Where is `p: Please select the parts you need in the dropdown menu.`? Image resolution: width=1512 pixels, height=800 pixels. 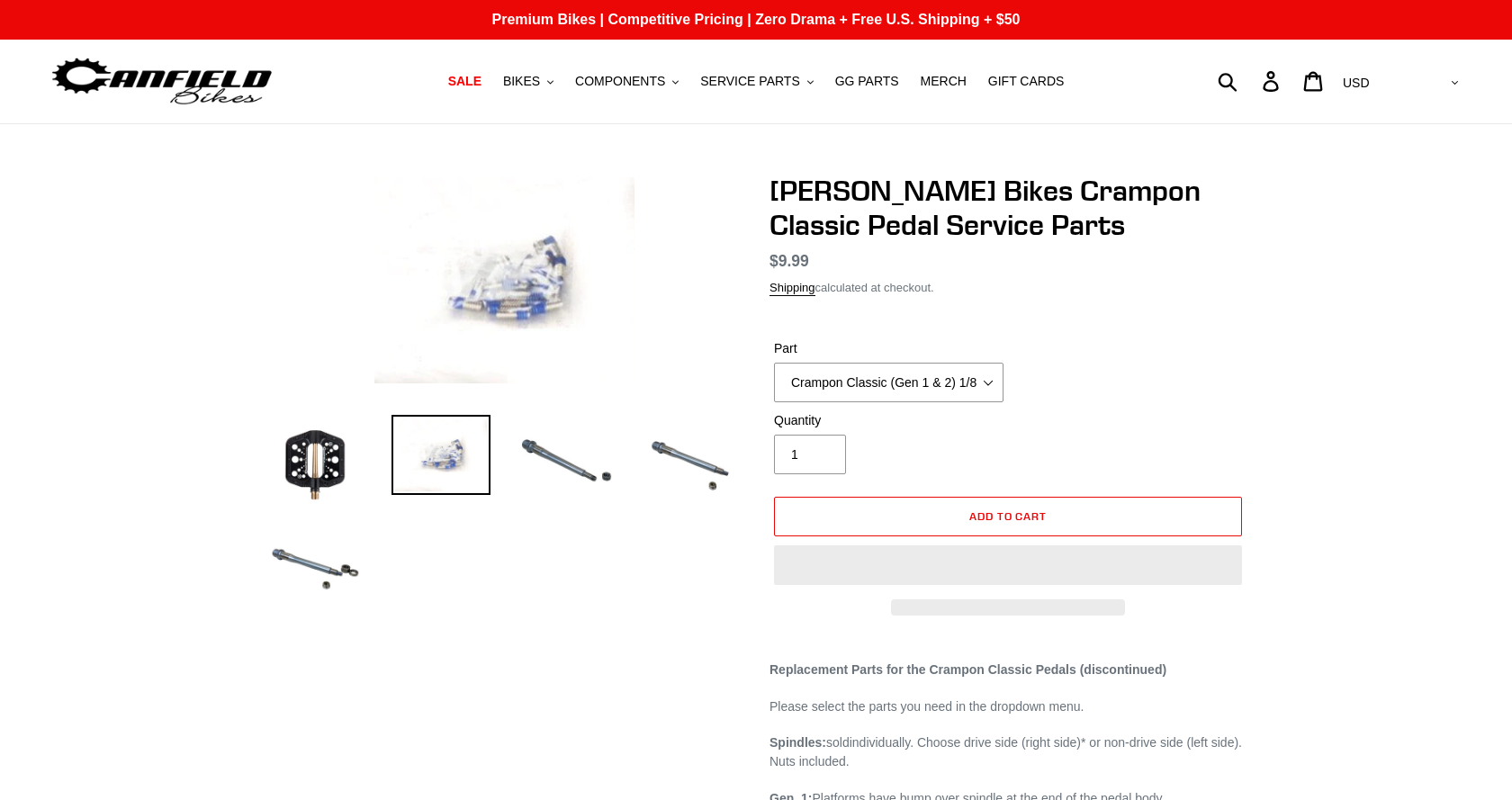 p: Please select the parts you need in the dropdown menu. is located at coordinates (1008, 707).